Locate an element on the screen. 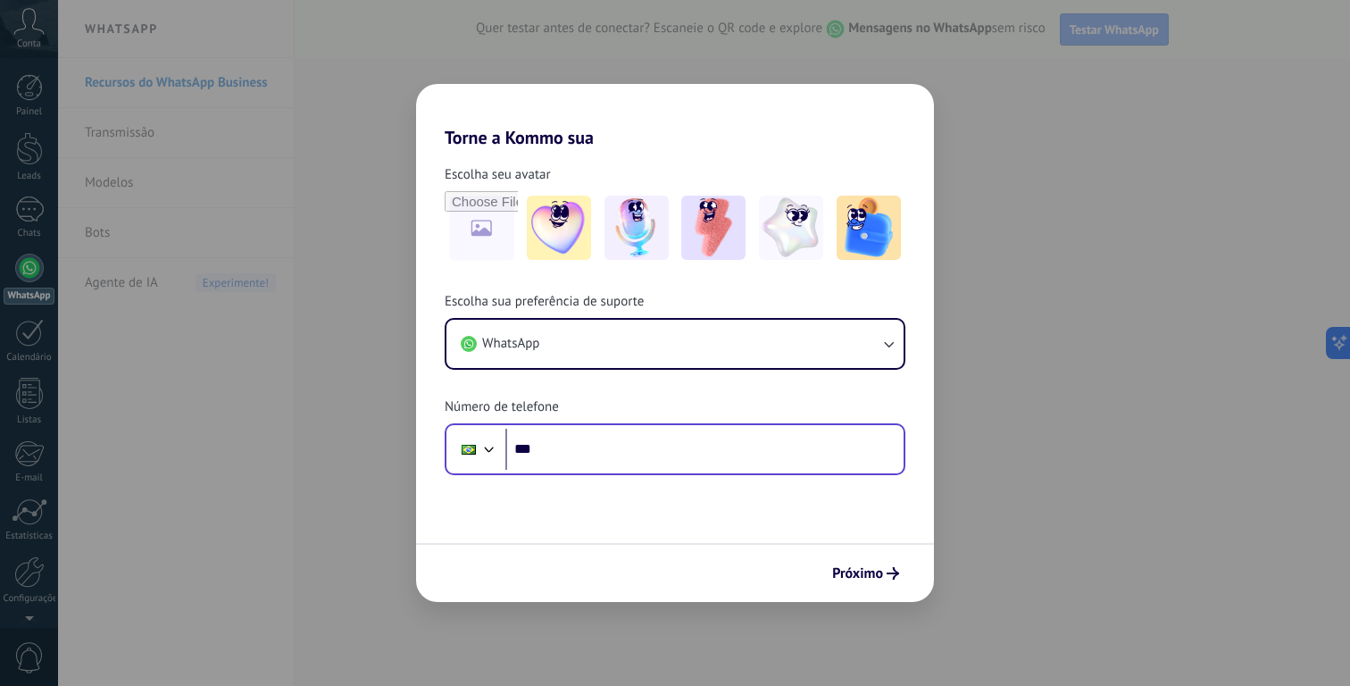 This screenshot has width=1350, height=686. span: Próximo is located at coordinates (857, 573).